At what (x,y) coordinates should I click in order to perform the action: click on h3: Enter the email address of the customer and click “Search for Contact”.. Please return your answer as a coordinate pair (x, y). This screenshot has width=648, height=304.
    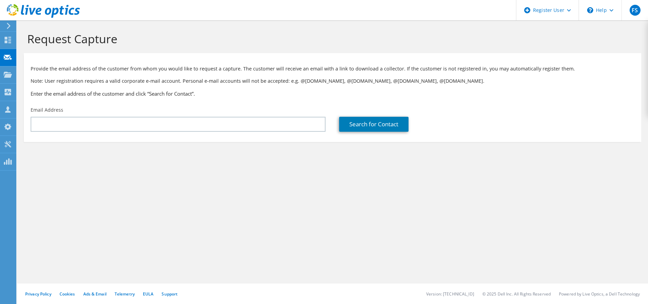
    Looking at the image, I should click on (332, 94).